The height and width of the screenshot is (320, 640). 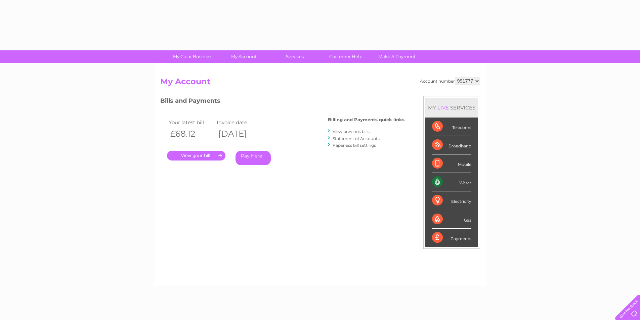 What do you see at coordinates (452, 219) in the screenshot?
I see `div: Gas` at bounding box center [452, 219].